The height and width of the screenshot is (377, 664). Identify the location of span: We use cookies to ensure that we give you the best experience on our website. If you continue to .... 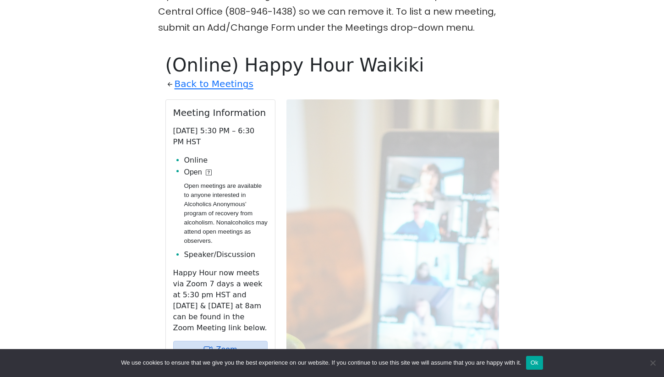
(321, 363).